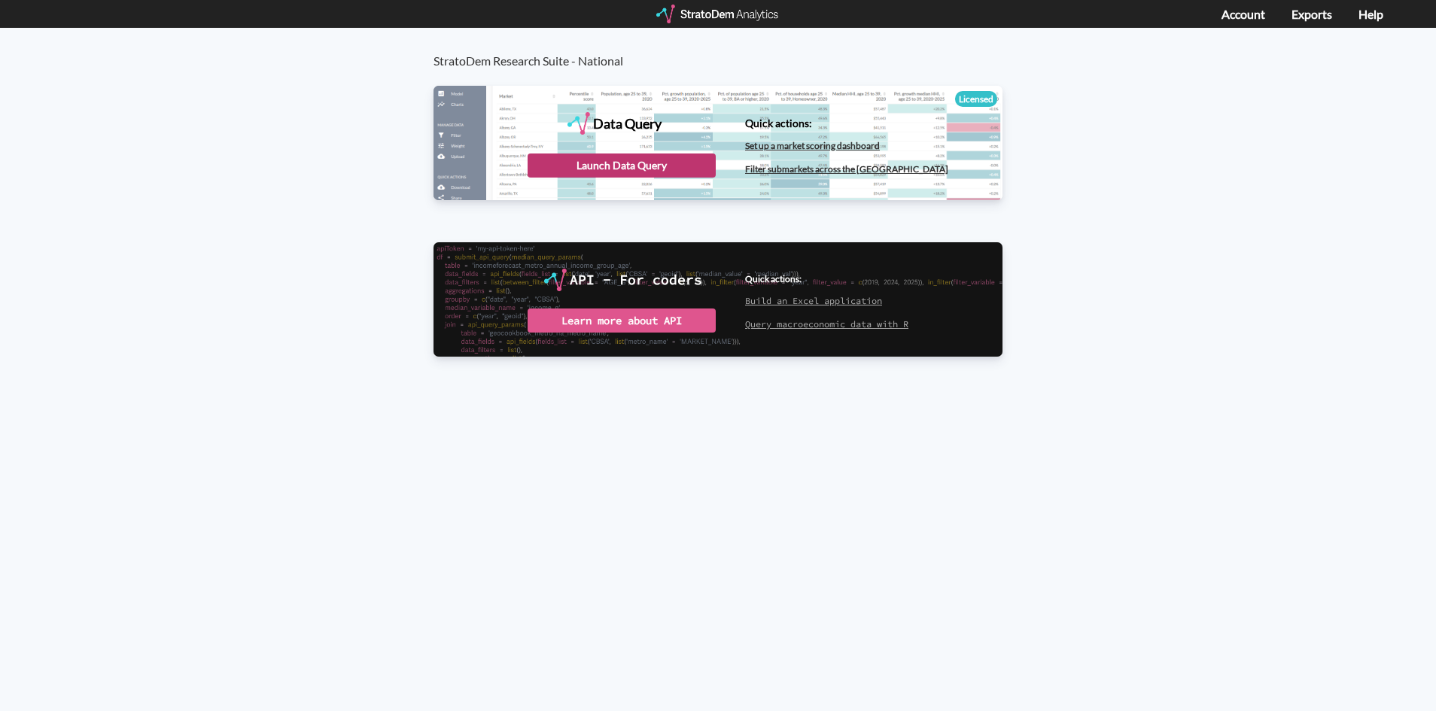 This screenshot has height=711, width=1436. Describe the element at coordinates (814, 300) in the screenshot. I see `a: Build an Excel application` at that location.